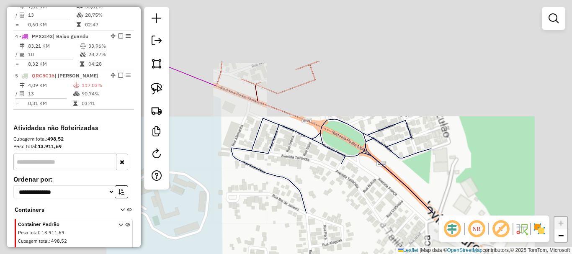 This screenshot has height=254, width=572. Describe the element at coordinates (51, 36) in the screenshot. I see `span: 4 -` at that location.